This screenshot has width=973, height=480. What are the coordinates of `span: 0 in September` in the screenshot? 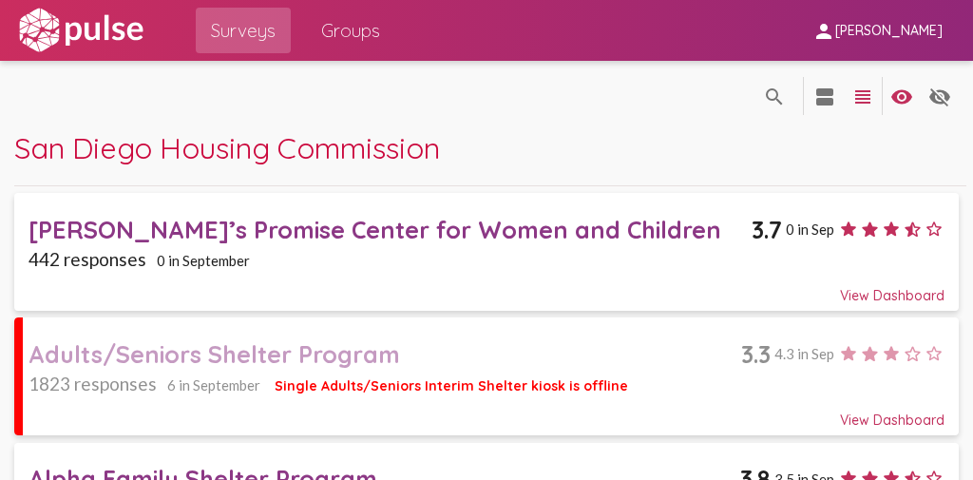 It's located at (203, 260).